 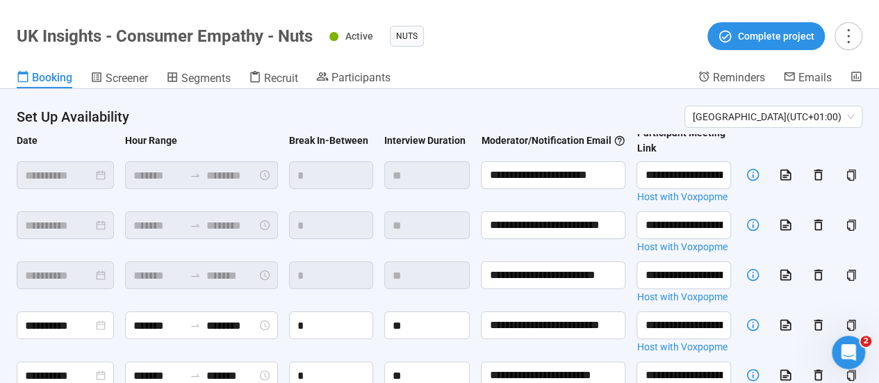 What do you see at coordinates (848, 35) in the screenshot?
I see `span: more` at bounding box center [848, 35].